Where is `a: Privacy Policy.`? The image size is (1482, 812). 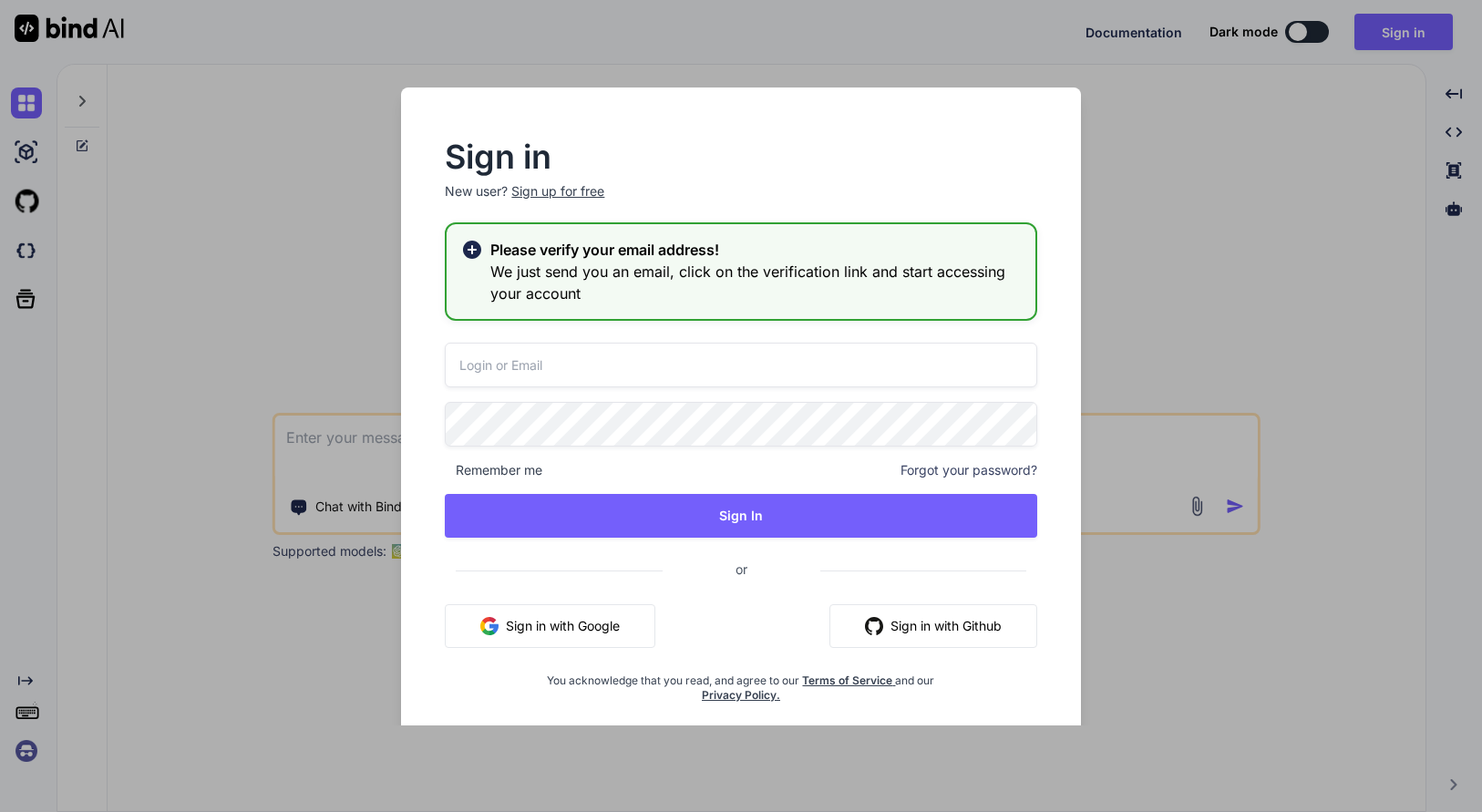
a: Privacy Policy. is located at coordinates (741, 695).